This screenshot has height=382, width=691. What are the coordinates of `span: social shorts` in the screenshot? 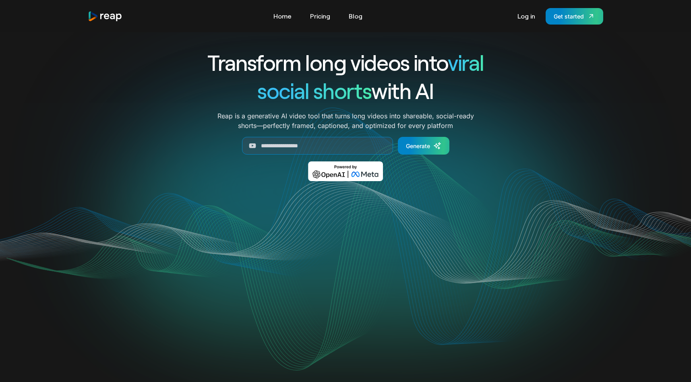 It's located at (314, 90).